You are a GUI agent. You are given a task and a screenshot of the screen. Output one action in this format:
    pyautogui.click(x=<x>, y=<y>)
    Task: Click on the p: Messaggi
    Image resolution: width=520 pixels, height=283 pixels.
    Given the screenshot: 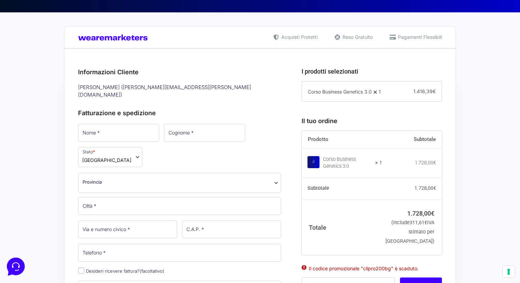 What is the action you would take?
    pyautogui.click(x=69, y=232)
    